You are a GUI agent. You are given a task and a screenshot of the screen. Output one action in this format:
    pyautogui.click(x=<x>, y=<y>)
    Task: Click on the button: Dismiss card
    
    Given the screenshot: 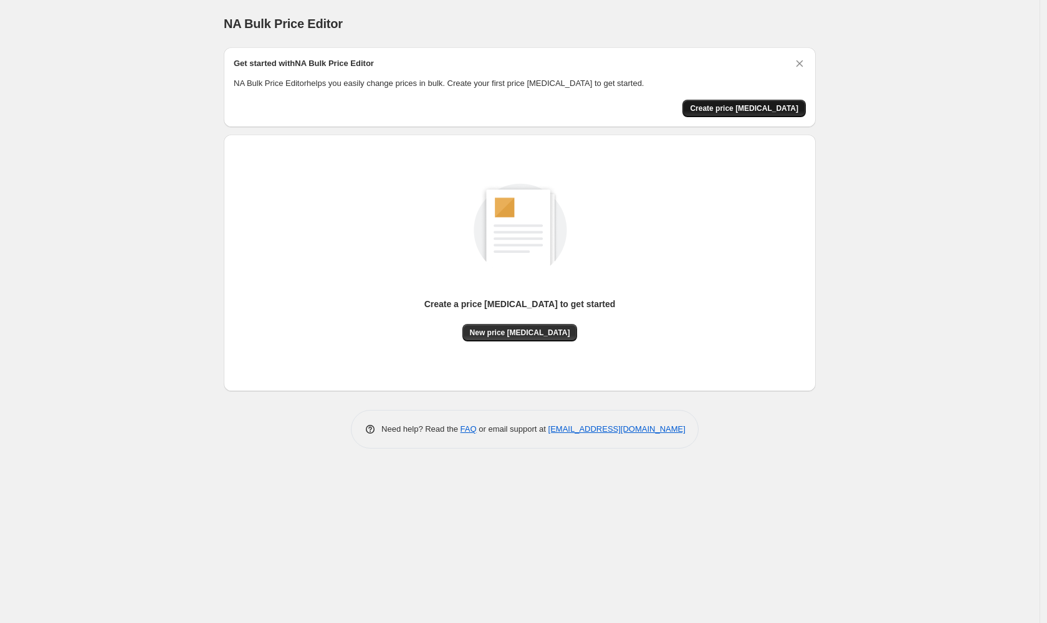 What is the action you would take?
    pyautogui.click(x=800, y=64)
    